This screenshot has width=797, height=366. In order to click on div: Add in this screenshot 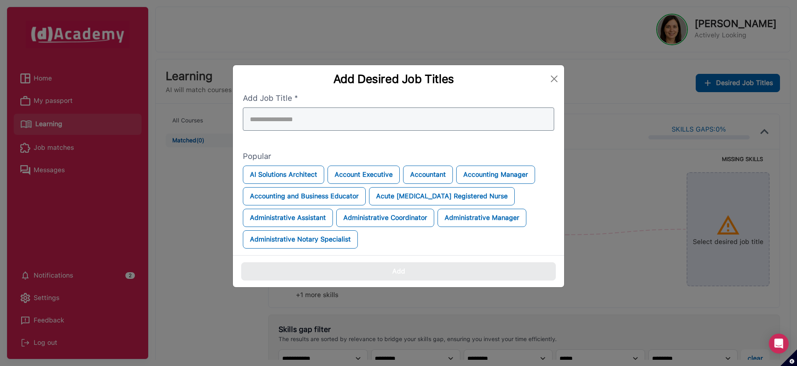, I will do `click(398, 271)`.